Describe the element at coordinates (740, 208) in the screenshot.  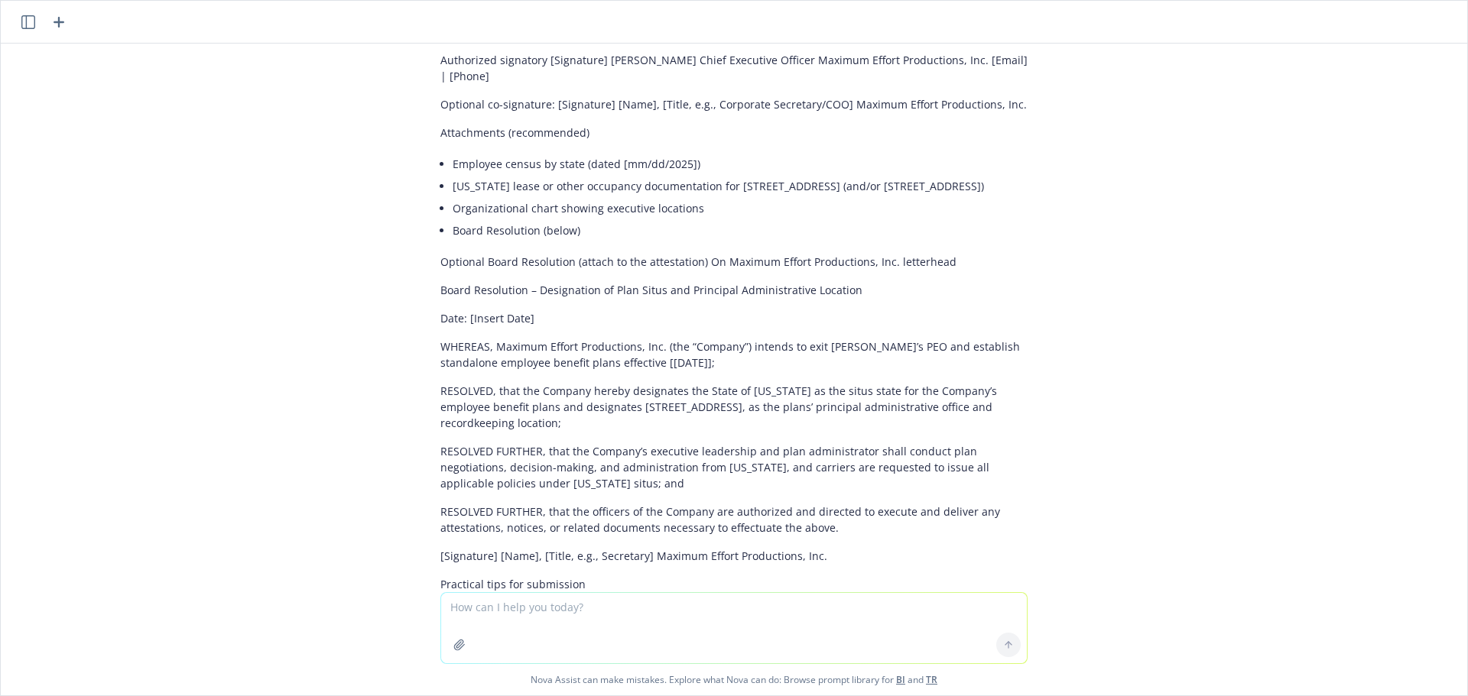
I see `li: Organizational chart showing executive locations` at that location.